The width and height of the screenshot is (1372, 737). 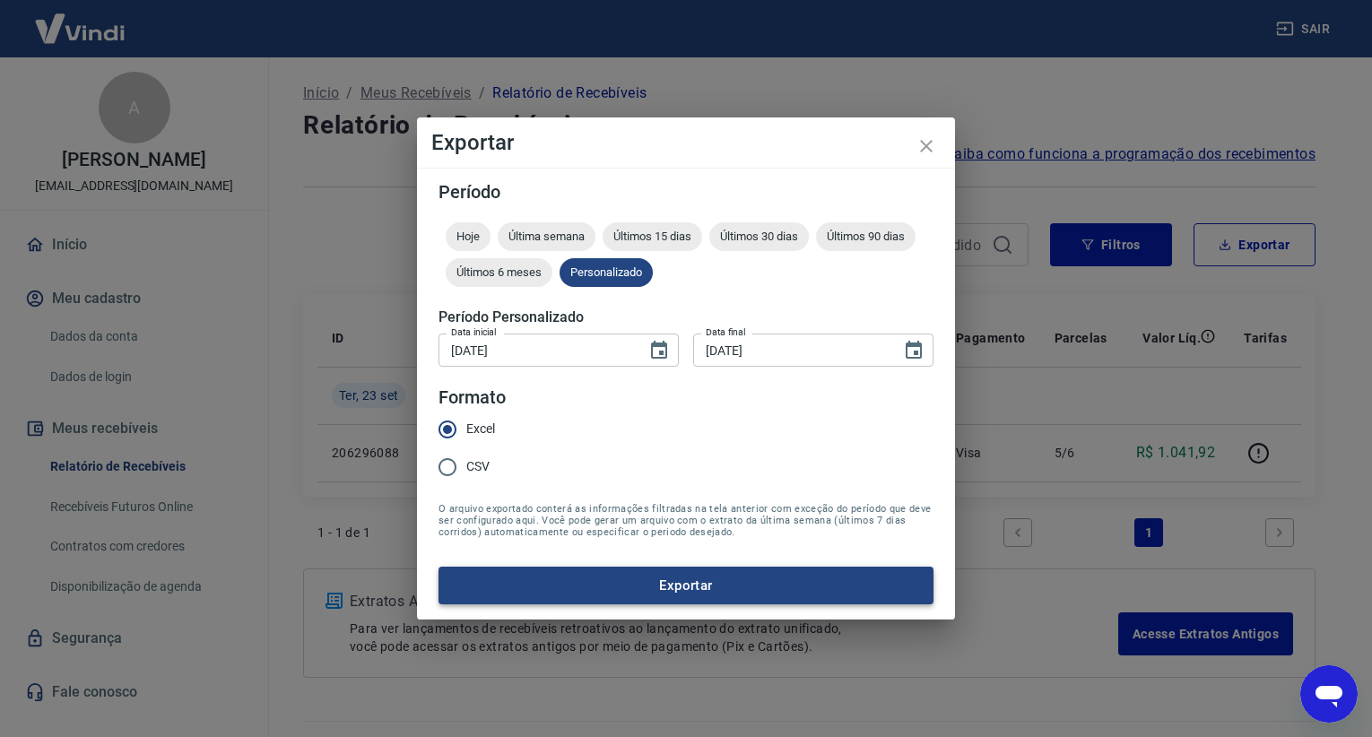 I want to click on div: Hoje, so click(x=468, y=237).